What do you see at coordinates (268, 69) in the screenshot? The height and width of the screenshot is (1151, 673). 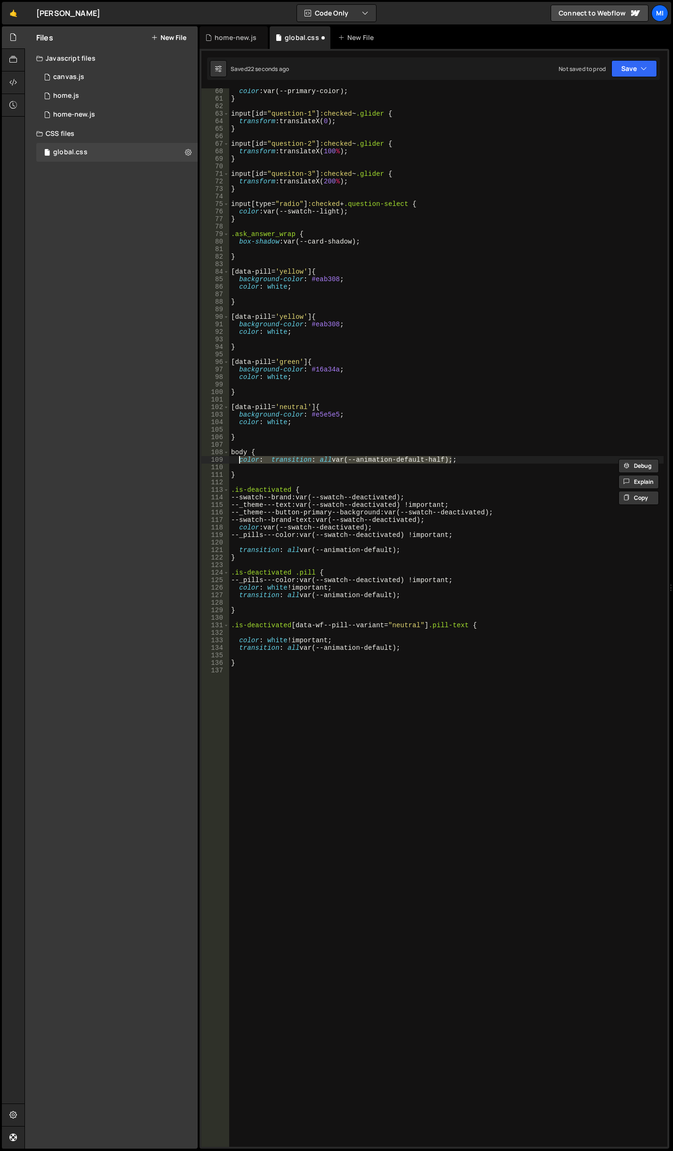 I see `div: 22 seconds ago` at bounding box center [268, 69].